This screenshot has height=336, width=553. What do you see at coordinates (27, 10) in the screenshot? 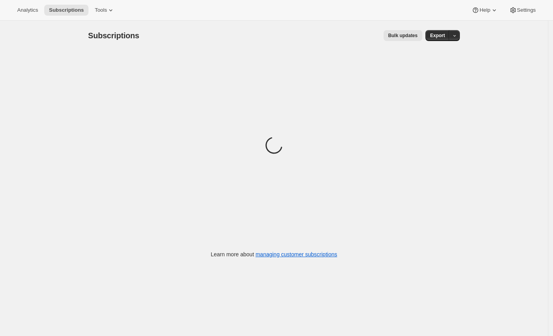
I see `button: Analytics` at bounding box center [27, 10].